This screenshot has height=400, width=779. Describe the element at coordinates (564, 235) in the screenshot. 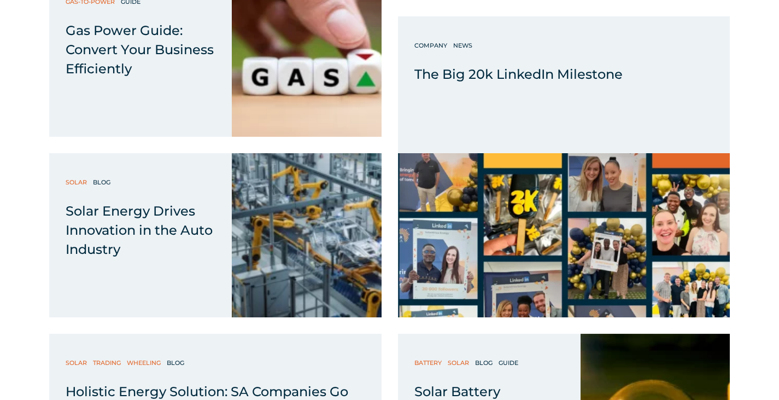

I see `img: The Big 20k LinkedIn Milestone` at that location.